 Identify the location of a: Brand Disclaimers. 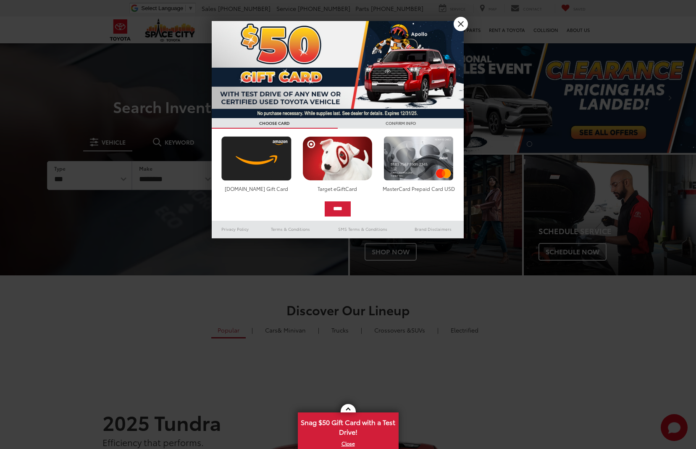
(433, 229).